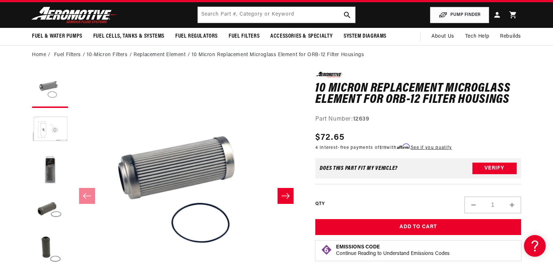 The image size is (553, 264). What do you see at coordinates (459, 15) in the screenshot?
I see `button: PUMP FINDER` at bounding box center [459, 15].